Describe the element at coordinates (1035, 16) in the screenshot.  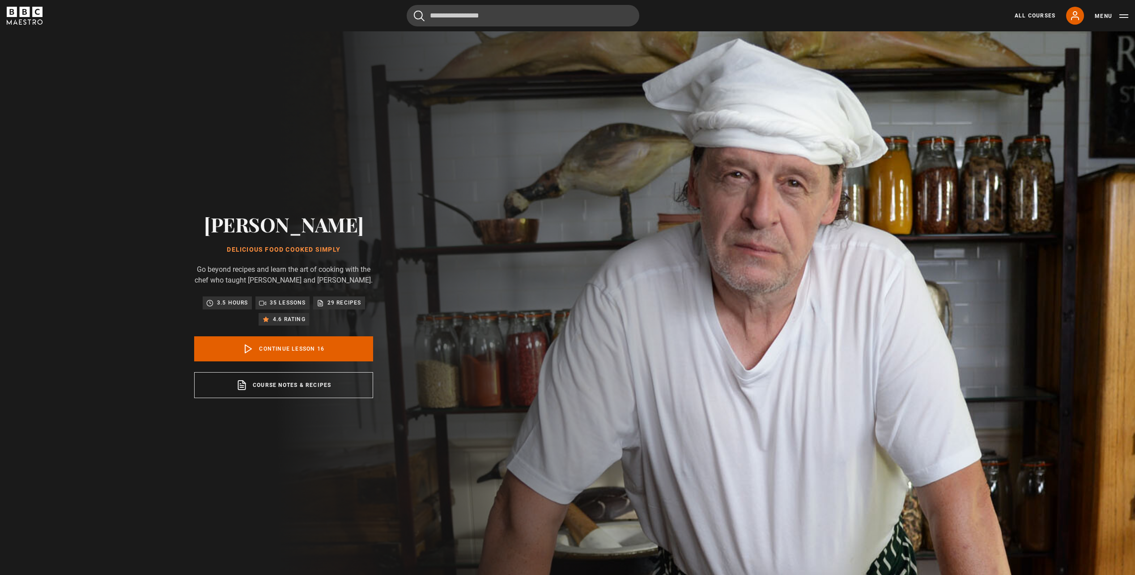
I see `a: All Courses` at that location.